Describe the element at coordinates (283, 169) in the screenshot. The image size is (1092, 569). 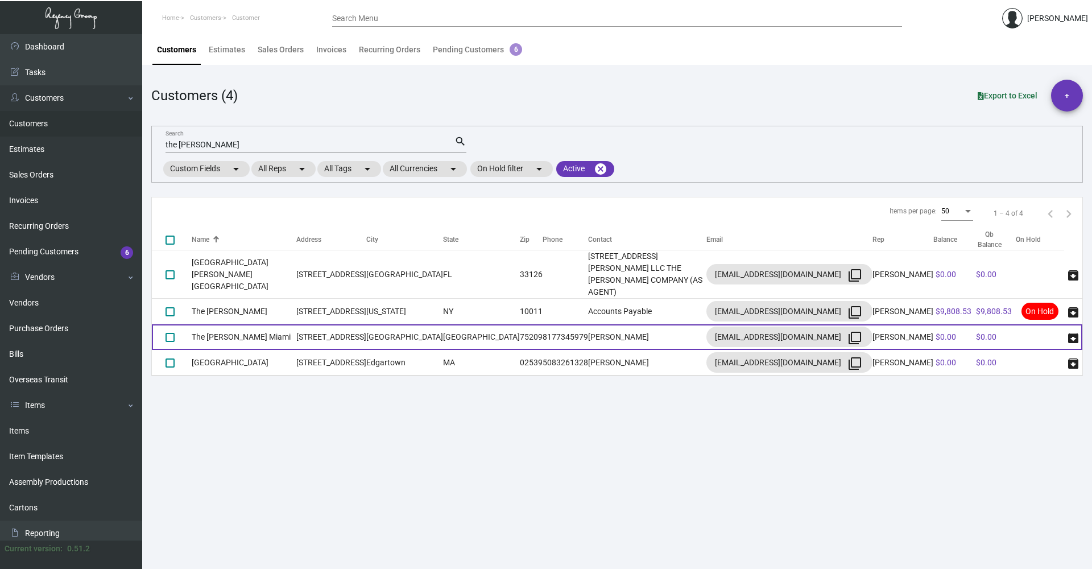
I see `mat-chip: All Reps` at that location.